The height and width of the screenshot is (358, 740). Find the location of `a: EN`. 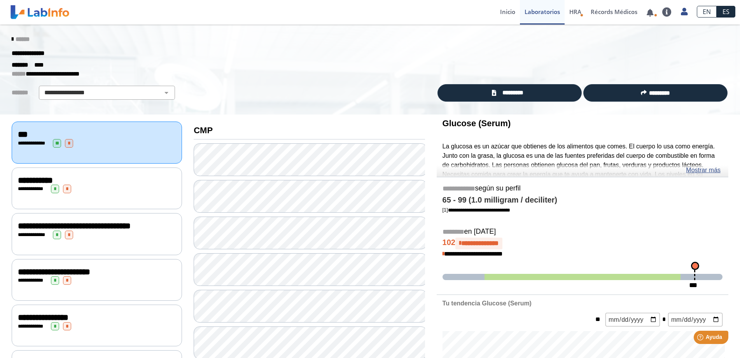

a: EN is located at coordinates (707, 12).